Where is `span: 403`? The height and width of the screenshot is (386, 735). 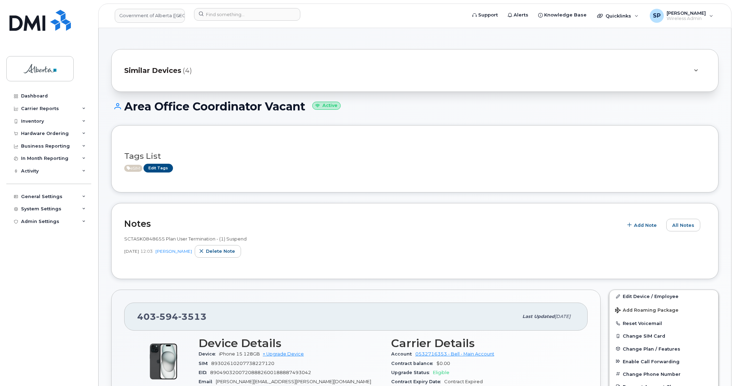
span: 403 is located at coordinates (172, 317).